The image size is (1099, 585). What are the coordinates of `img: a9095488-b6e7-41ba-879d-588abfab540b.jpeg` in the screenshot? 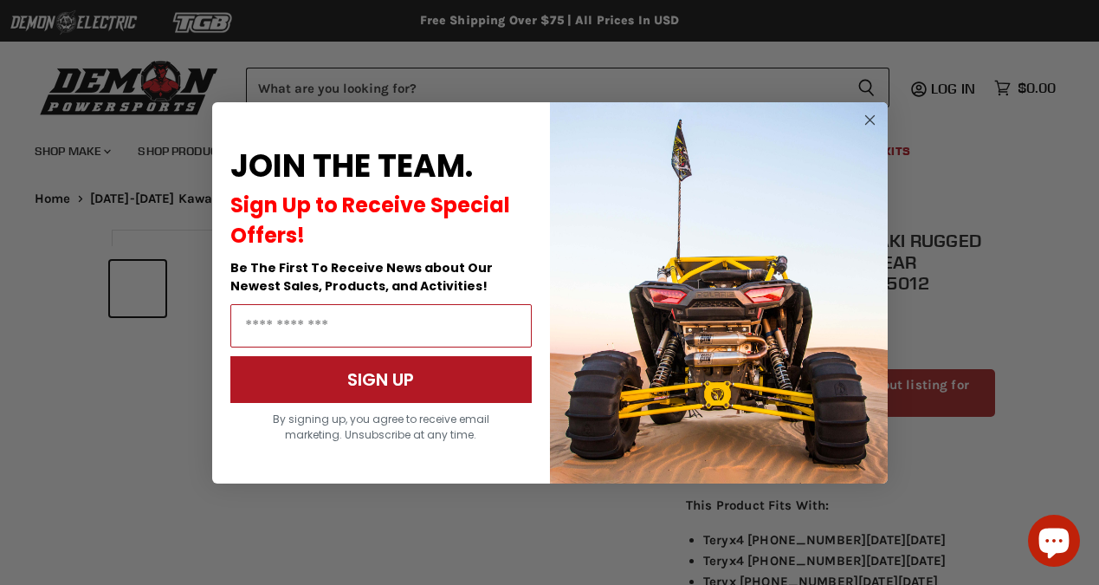 It's located at (719, 293).